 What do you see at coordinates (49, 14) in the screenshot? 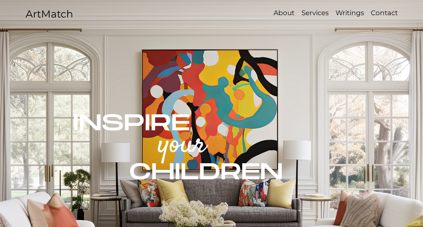
I see `a: ArtMatch` at bounding box center [49, 14].